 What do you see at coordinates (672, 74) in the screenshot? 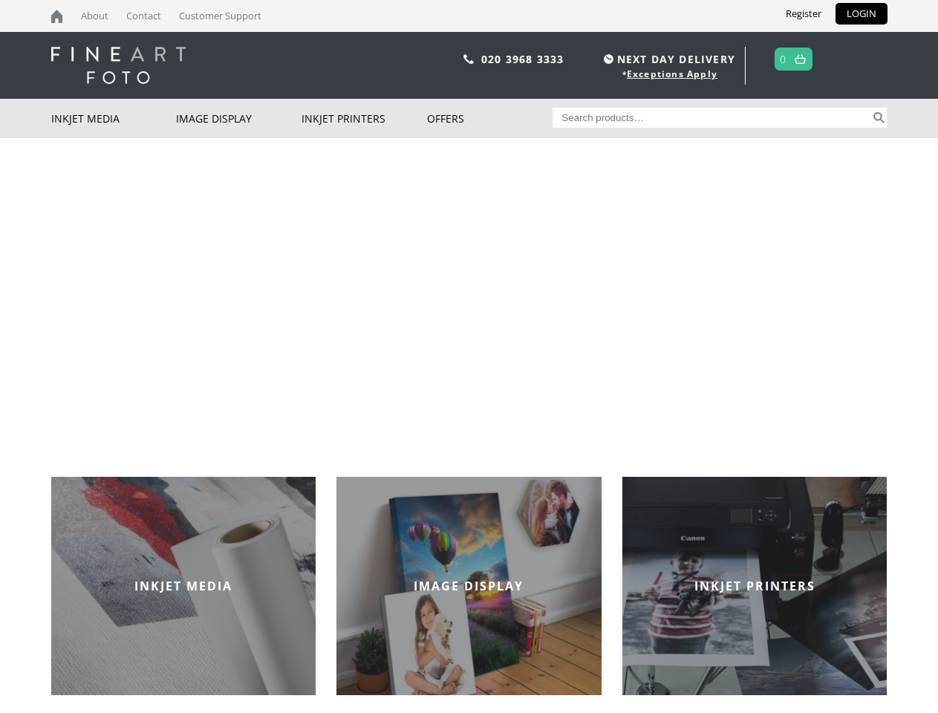
I see `a: Exceptions Apply` at bounding box center [672, 74].